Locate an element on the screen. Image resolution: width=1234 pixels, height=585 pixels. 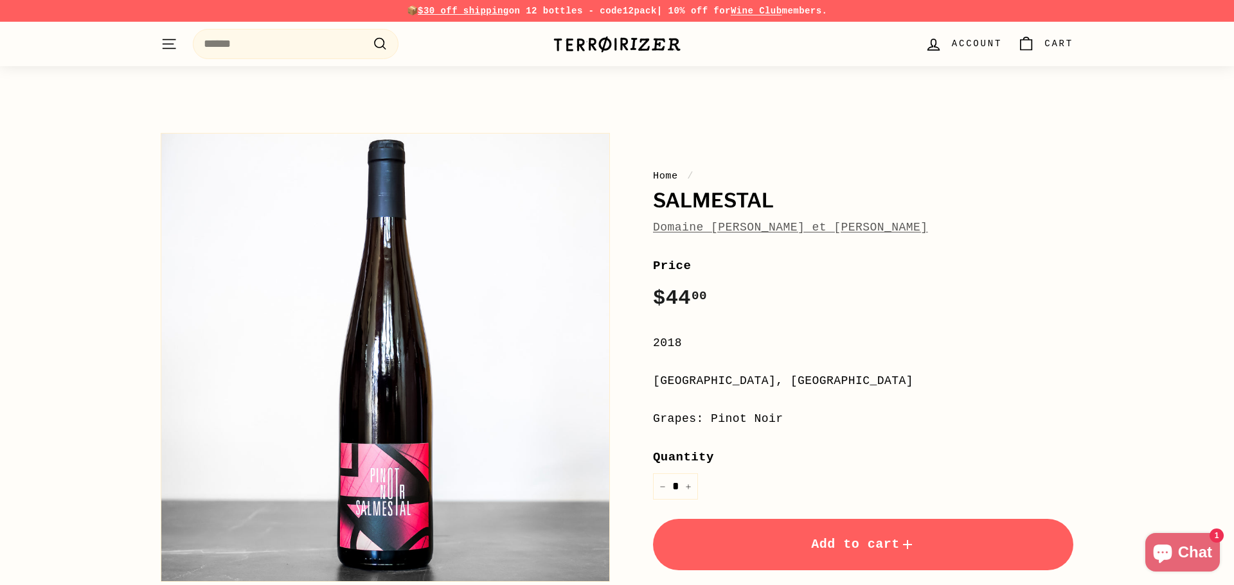
button: Add to cart is located at coordinates (863, 545).